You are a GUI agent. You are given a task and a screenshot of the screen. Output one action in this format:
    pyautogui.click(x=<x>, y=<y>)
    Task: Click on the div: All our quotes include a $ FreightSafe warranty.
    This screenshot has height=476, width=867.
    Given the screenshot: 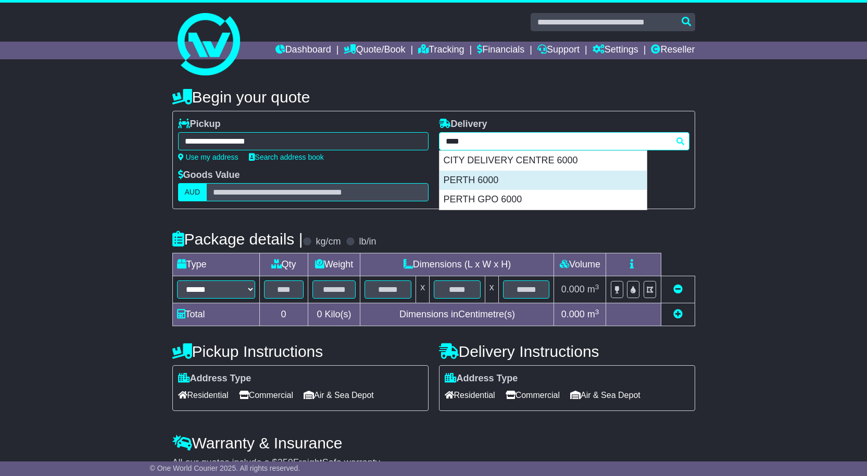 What is the action you would take?
    pyautogui.click(x=434, y=463)
    